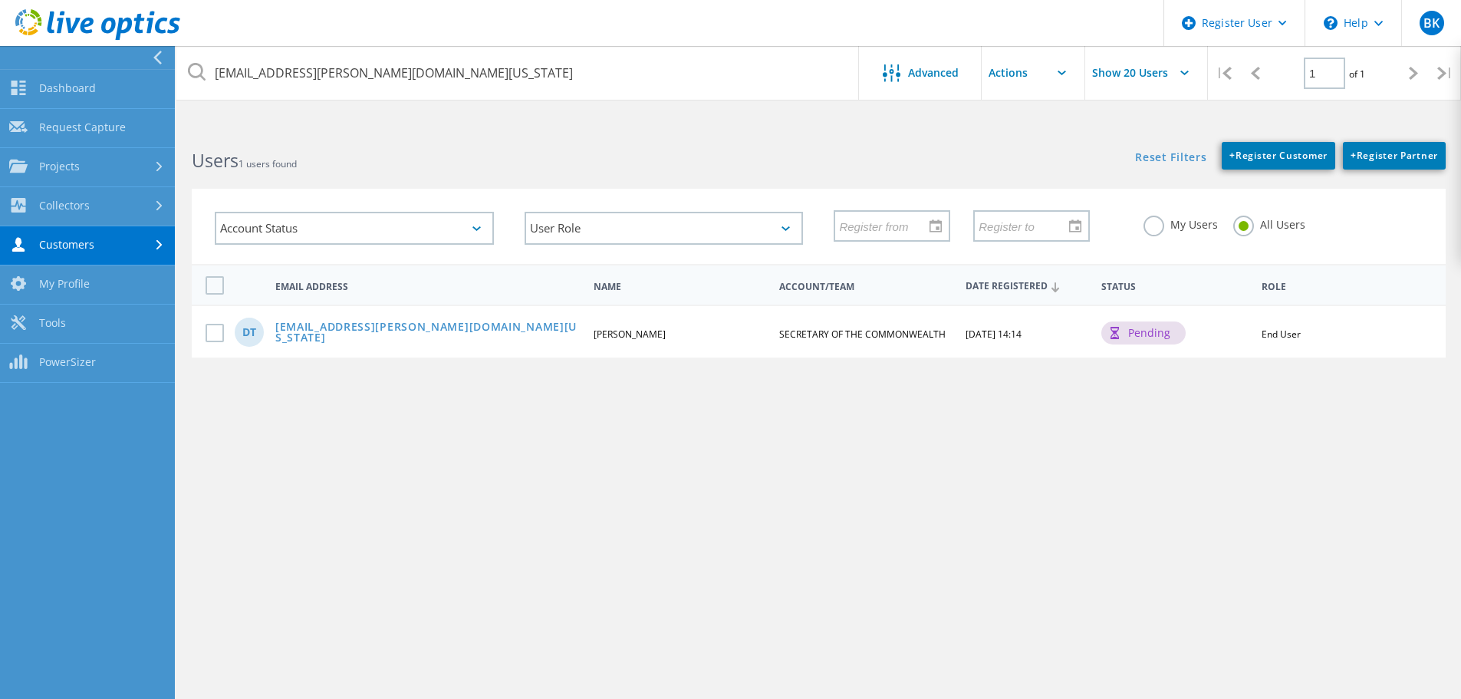  What do you see at coordinates (886, 225) in the screenshot?
I see `input: Register from` at bounding box center [886, 225].